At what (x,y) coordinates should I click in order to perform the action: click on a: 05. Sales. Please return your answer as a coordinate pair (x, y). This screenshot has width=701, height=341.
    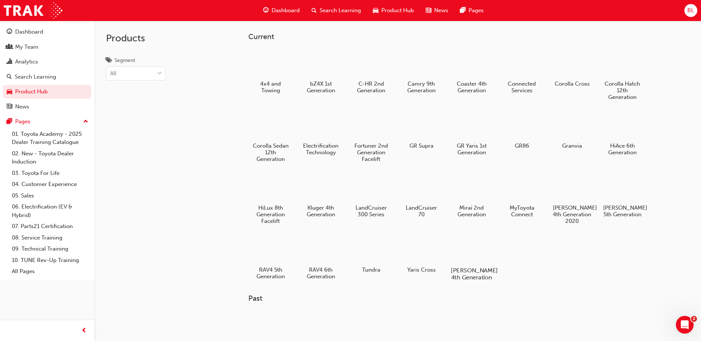
    Looking at the image, I should click on (50, 196).